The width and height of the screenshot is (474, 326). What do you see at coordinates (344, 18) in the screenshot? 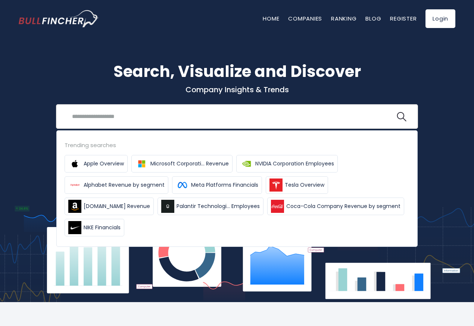
I see `a: Ranking` at bounding box center [344, 18].